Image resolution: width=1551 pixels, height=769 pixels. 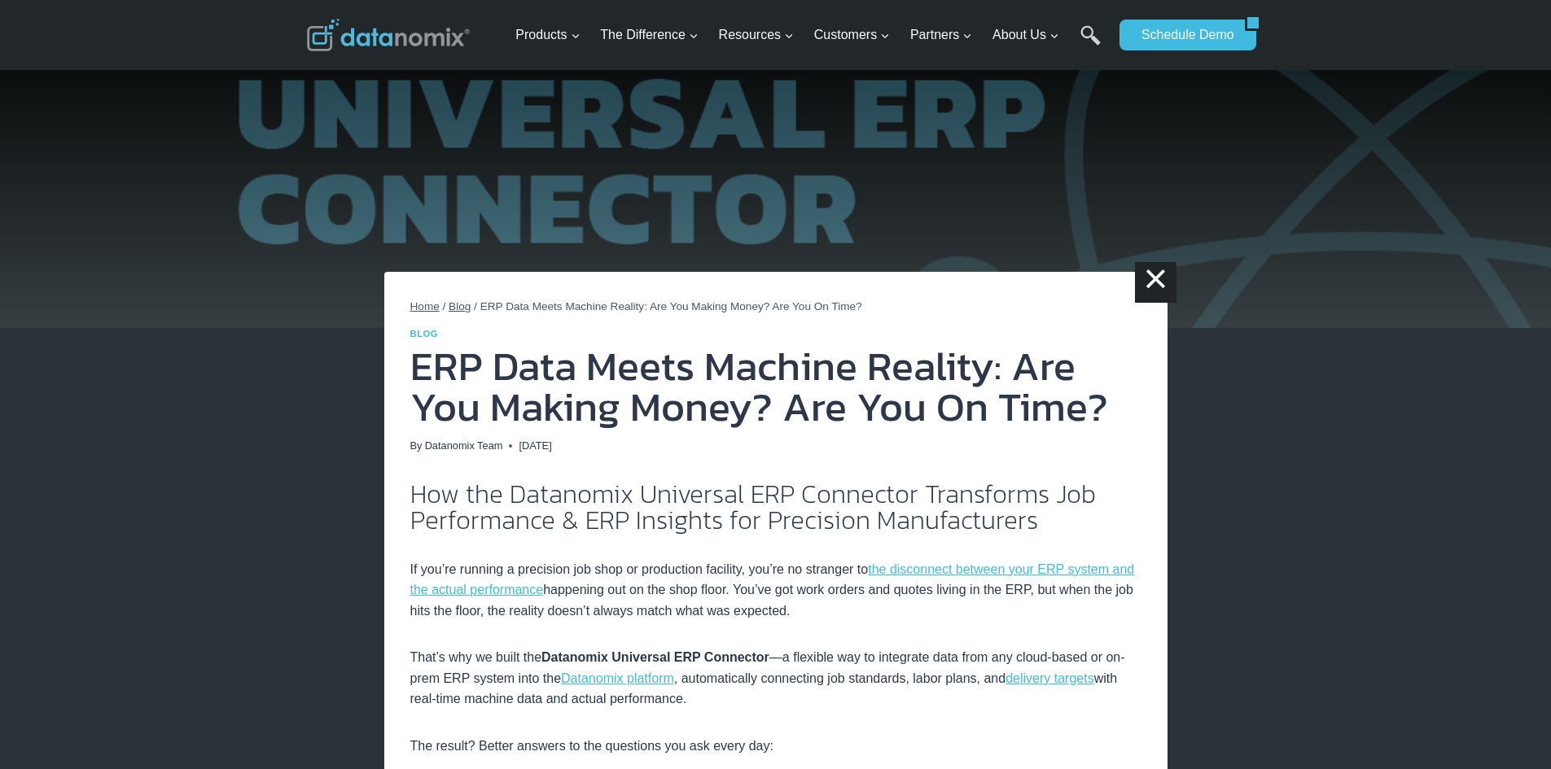 I want to click on a: Datanomix platform, so click(x=617, y=678).